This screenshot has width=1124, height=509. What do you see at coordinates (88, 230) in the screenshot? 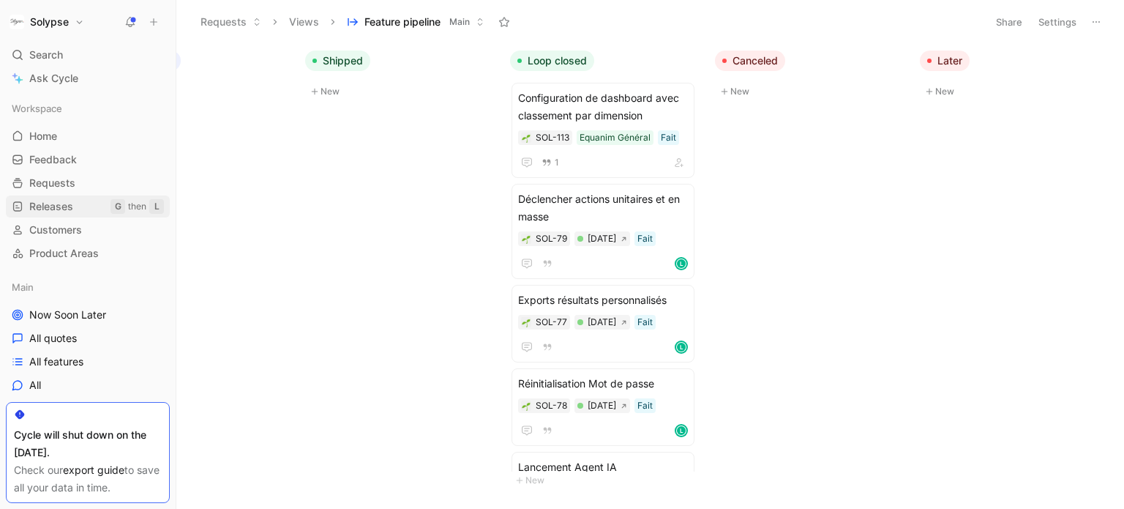
I see `a: Customers` at bounding box center [88, 230].